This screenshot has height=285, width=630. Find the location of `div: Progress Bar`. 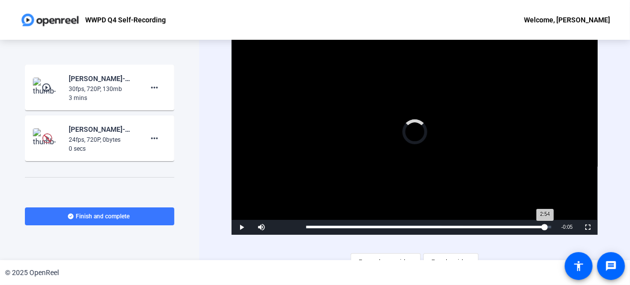

div: Progress Bar is located at coordinates (429, 227).